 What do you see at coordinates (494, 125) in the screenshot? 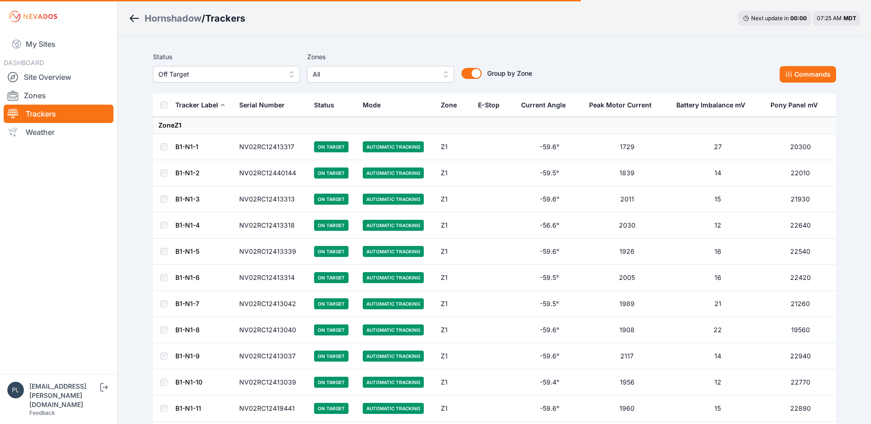
I see `td: Zone Z1` at bounding box center [494, 125].